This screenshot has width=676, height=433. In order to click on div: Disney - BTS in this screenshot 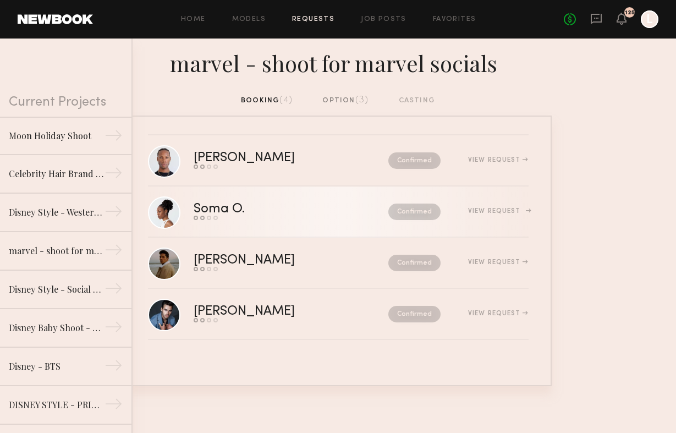, I will do `click(57, 366)`.